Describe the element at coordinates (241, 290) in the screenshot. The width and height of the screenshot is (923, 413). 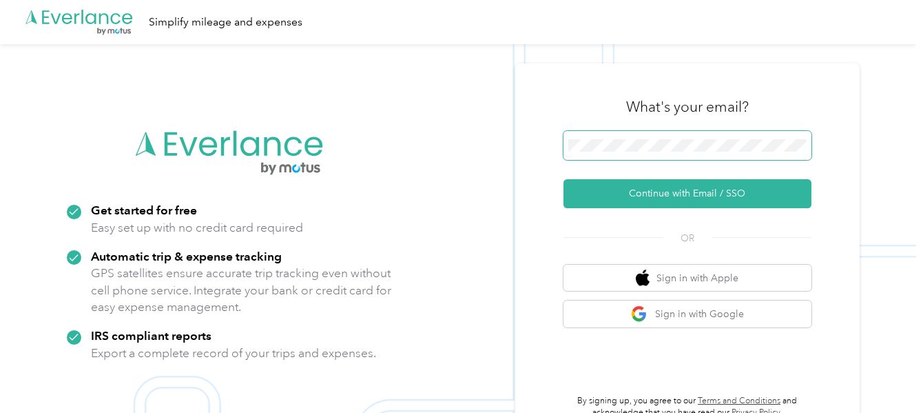
I see `p: GPS satellites ensure accurate trip tracking even without cell phone service. Integrate your bank...` at that location.